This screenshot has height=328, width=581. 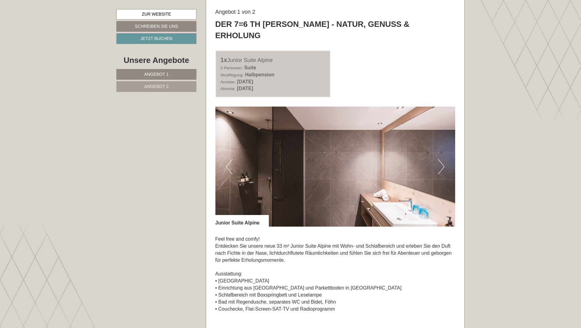 What do you see at coordinates (156, 60) in the screenshot?
I see `div: Unsere Angebote` at bounding box center [156, 60].